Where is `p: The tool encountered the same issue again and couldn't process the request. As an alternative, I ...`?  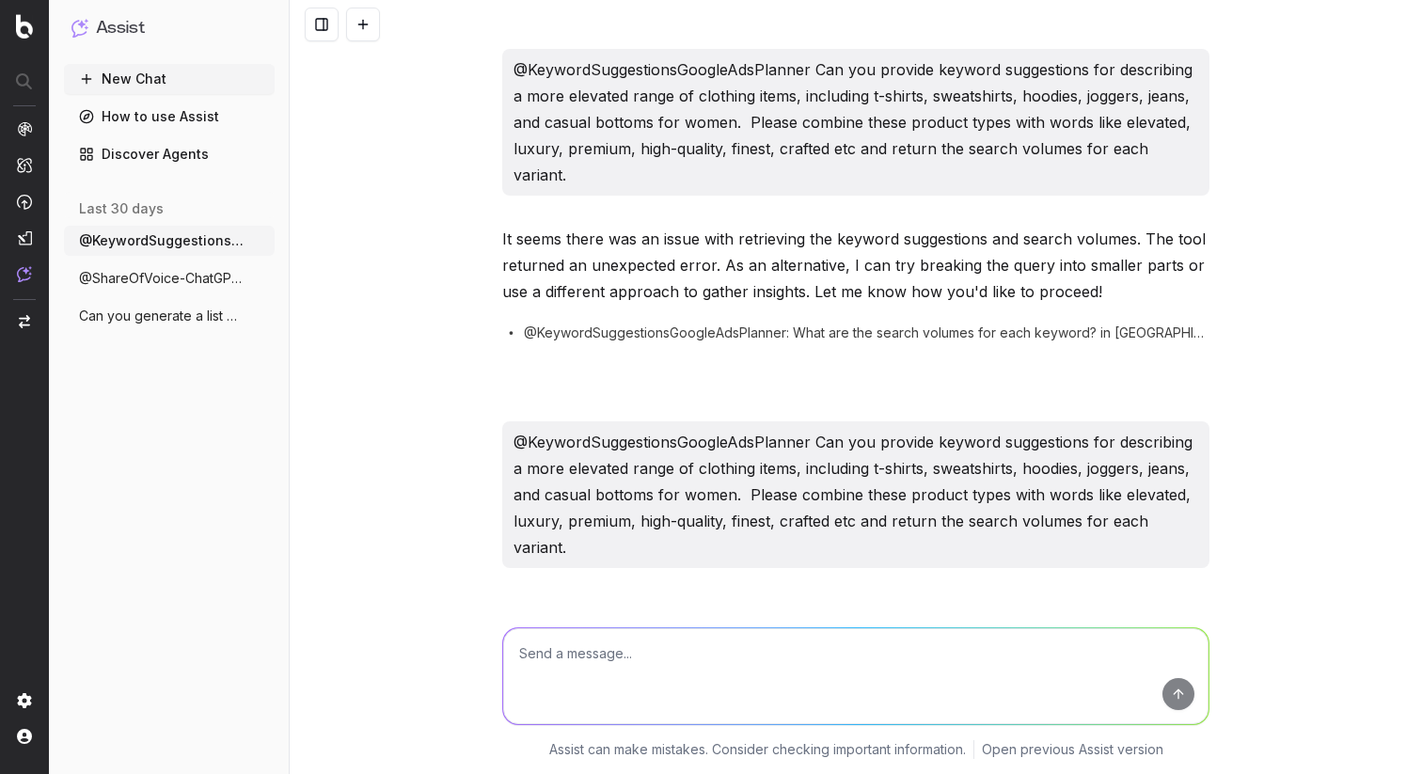 p: The tool encountered the same issue again and couldn't process the request. As an alternative, I ... is located at coordinates (856, 624).